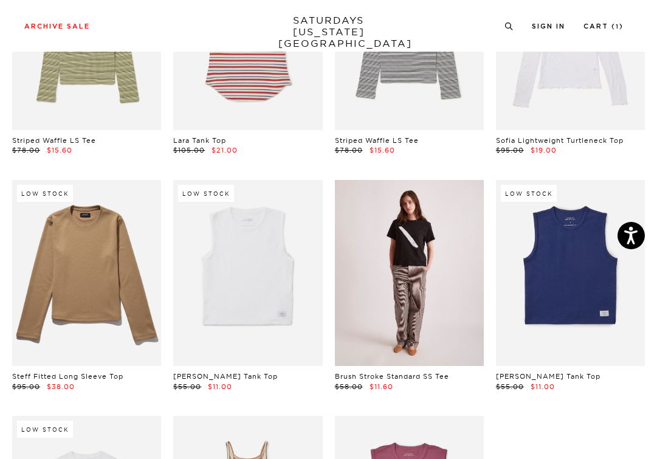  I want to click on span: $58.00, so click(349, 386).